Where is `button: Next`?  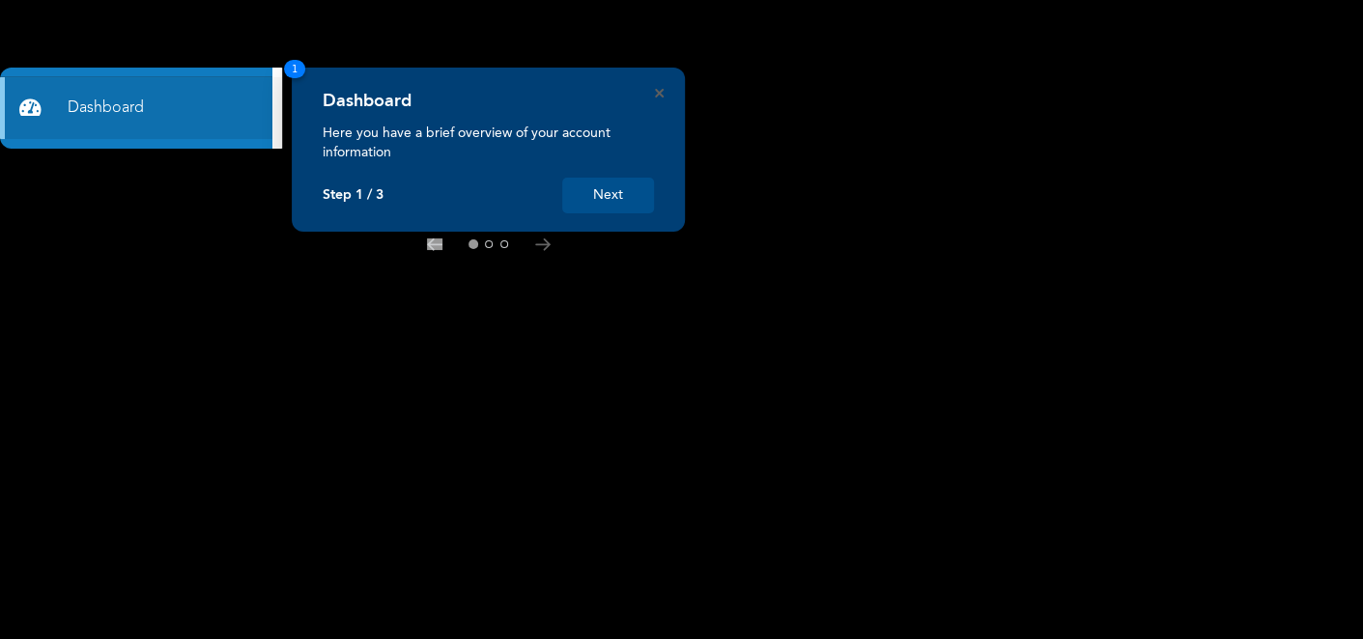
button: Next is located at coordinates (608, 195).